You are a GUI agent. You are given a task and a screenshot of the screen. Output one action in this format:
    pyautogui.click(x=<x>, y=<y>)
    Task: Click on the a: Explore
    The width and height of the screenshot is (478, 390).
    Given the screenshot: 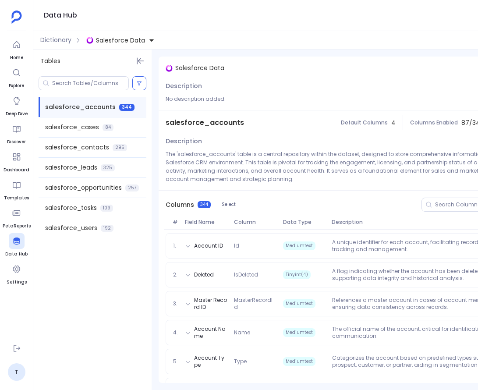 What is the action you would take?
    pyautogui.click(x=17, y=77)
    